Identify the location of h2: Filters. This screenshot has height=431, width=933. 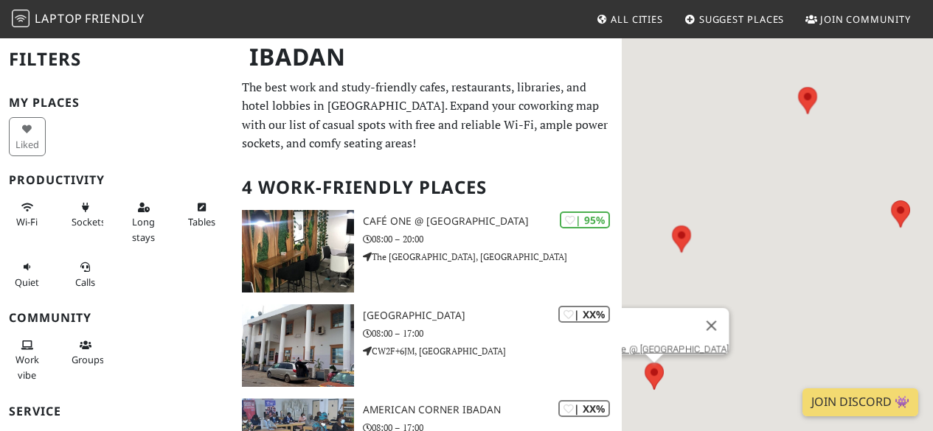
(116, 59).